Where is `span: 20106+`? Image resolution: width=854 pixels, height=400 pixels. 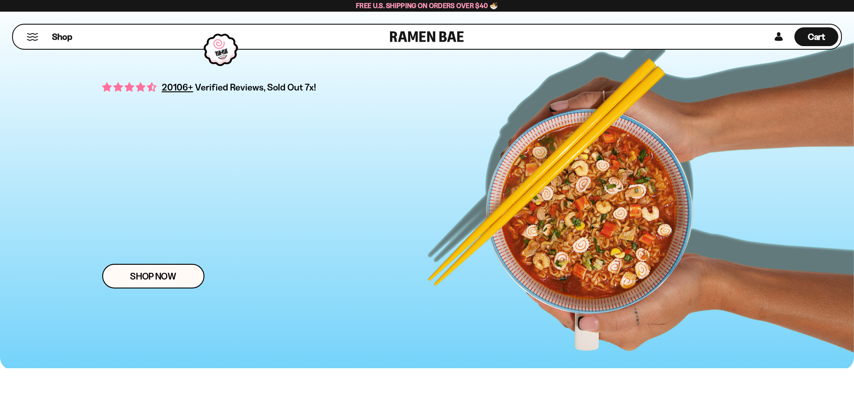 span: 20106+ is located at coordinates (177, 87).